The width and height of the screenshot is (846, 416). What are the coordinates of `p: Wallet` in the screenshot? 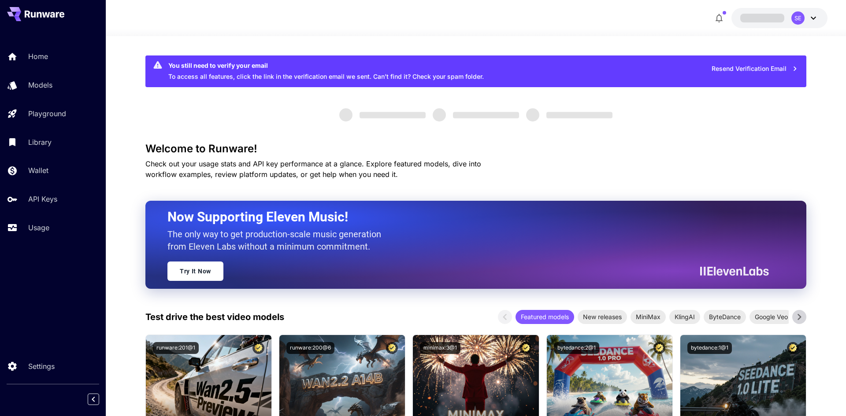 It's located at (38, 170).